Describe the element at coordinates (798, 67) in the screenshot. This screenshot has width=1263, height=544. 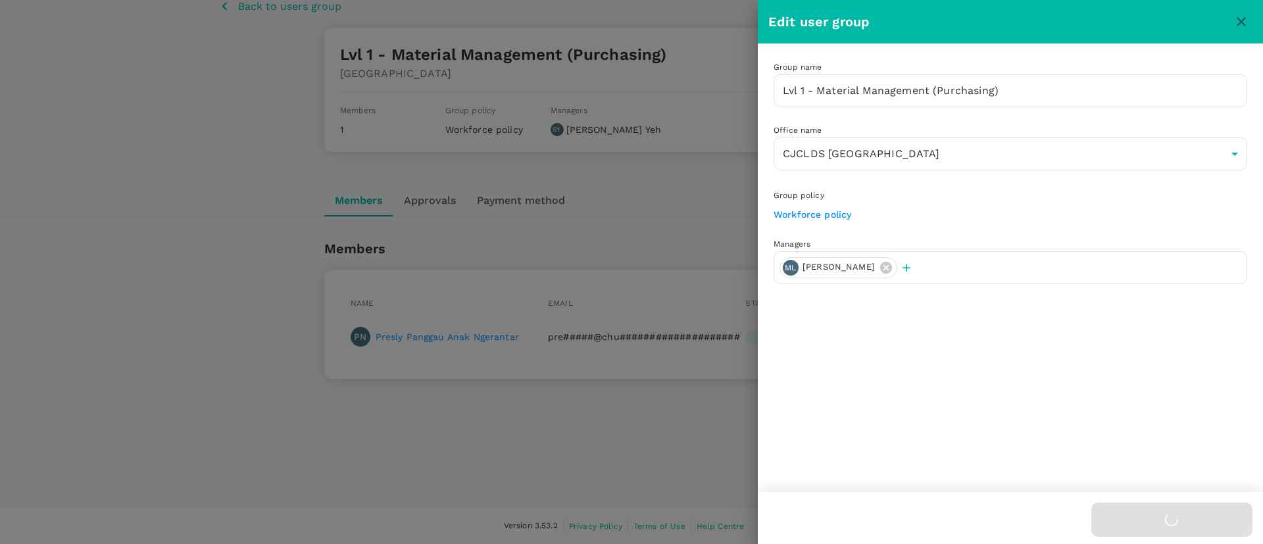
I see `span: Group name` at that location.